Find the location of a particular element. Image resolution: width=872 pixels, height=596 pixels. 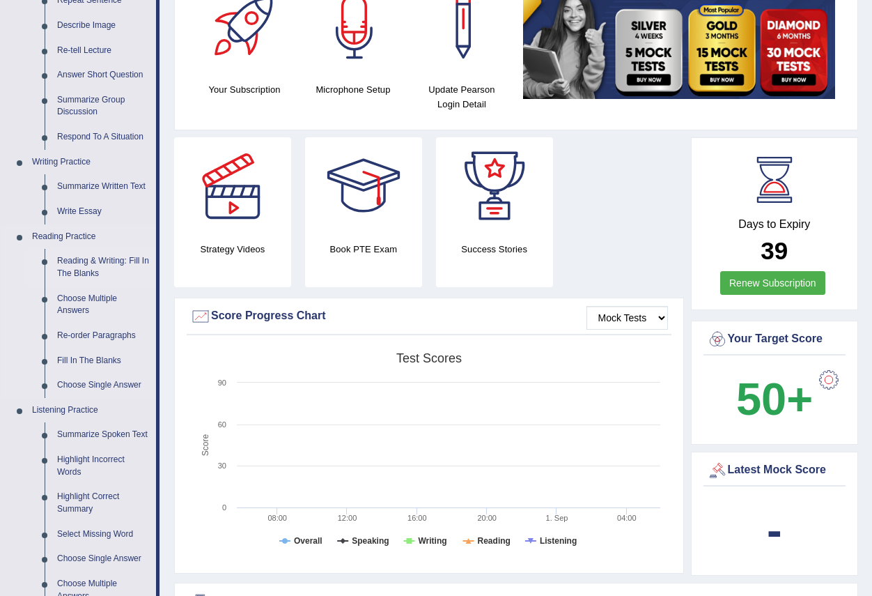

a: Describe Image is located at coordinates (103, 26).